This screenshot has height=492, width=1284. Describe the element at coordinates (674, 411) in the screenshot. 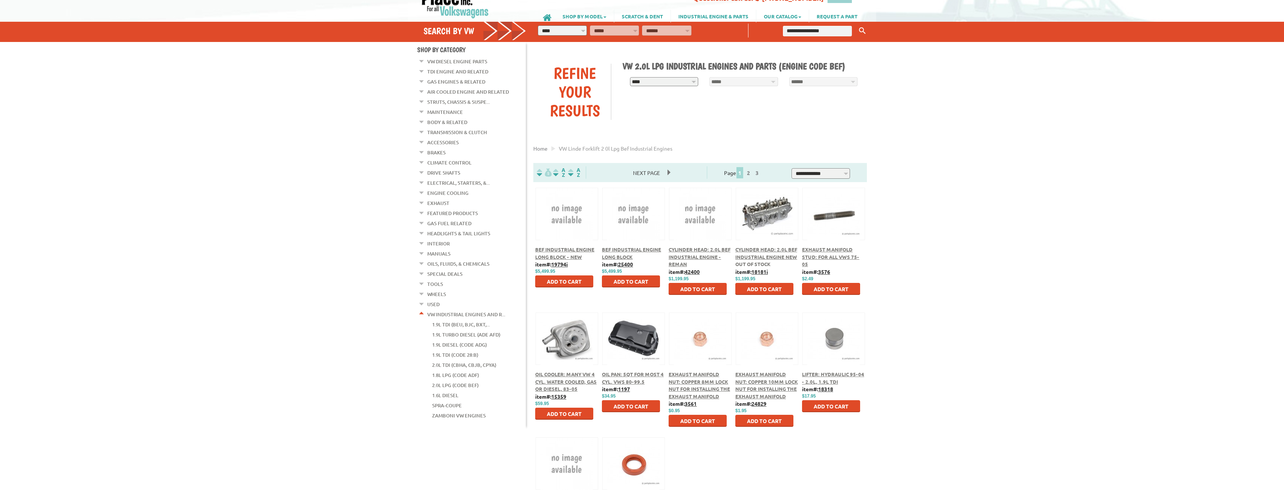

I see `span: $0.95` at that location.